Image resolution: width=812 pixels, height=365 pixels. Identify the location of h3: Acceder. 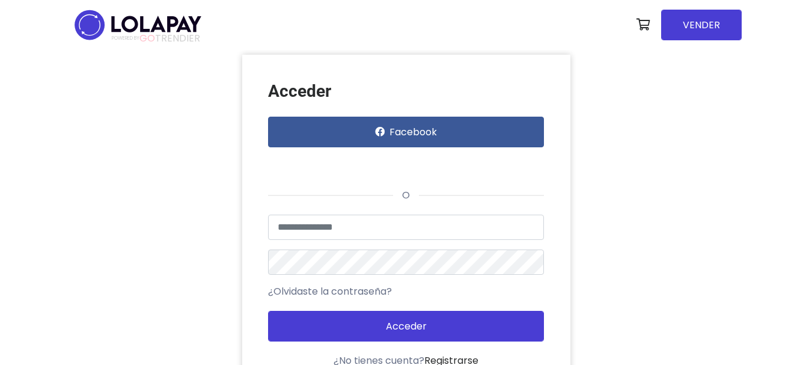
(406, 91).